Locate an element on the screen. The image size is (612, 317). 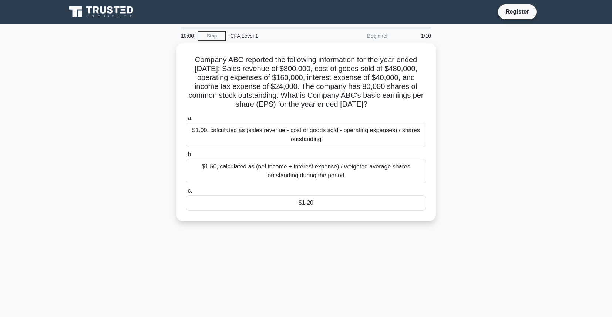
span: a. is located at coordinates (190, 118).